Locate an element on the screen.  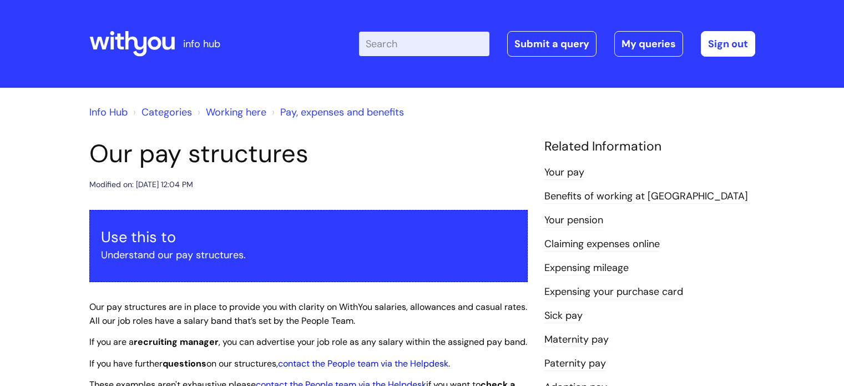
a: contact the People team via the Helpdesk is located at coordinates (363, 363).